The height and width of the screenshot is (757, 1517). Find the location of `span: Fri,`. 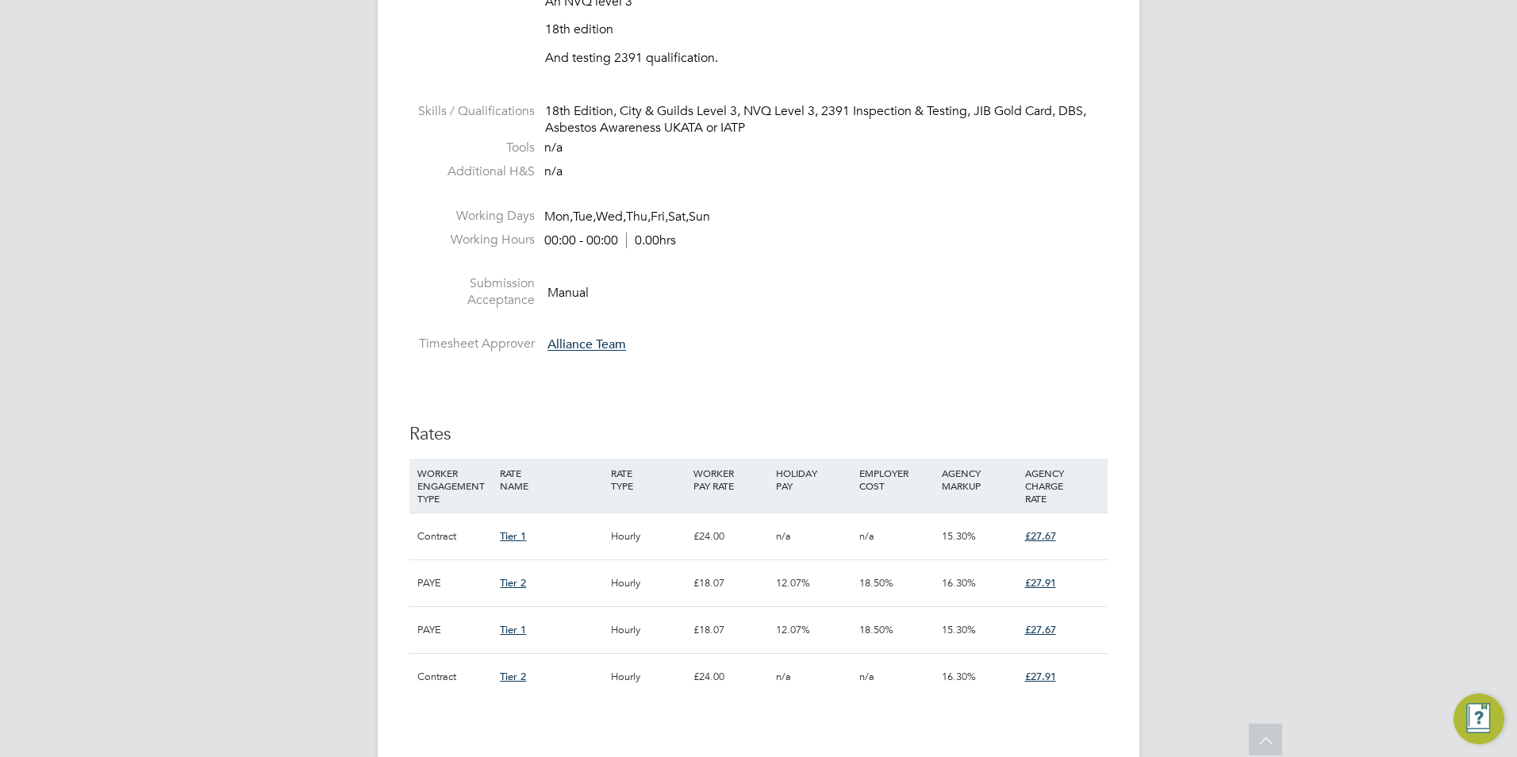

span: Fri, is located at coordinates (659, 217).